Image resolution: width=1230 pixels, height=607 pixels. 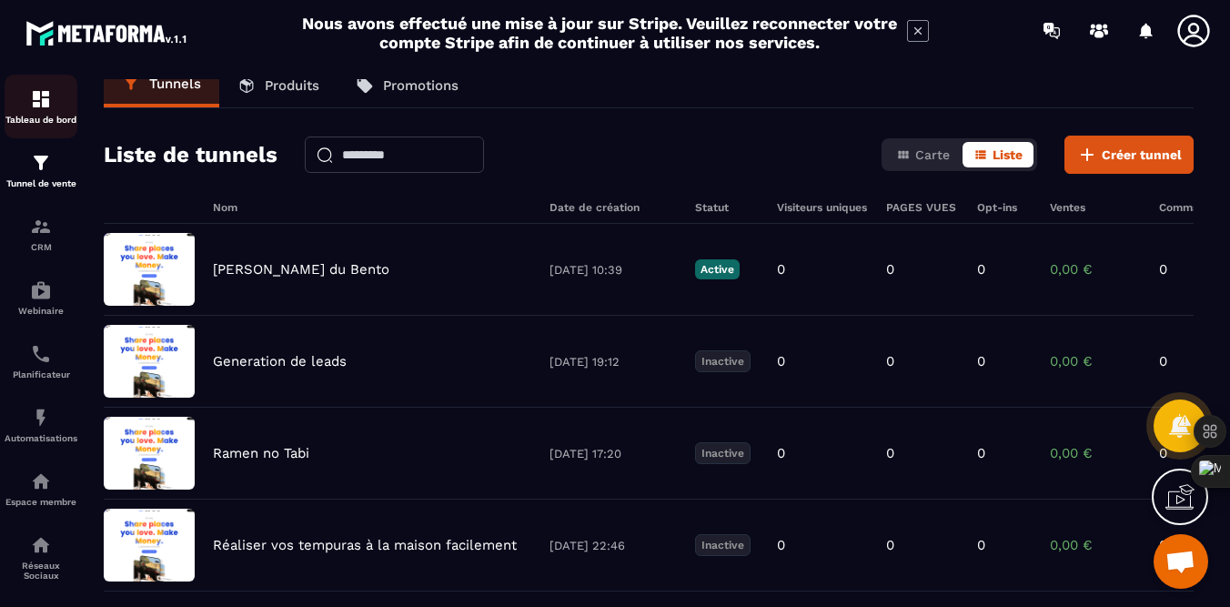 I want to click on p: Automatisations, so click(x=41, y=437).